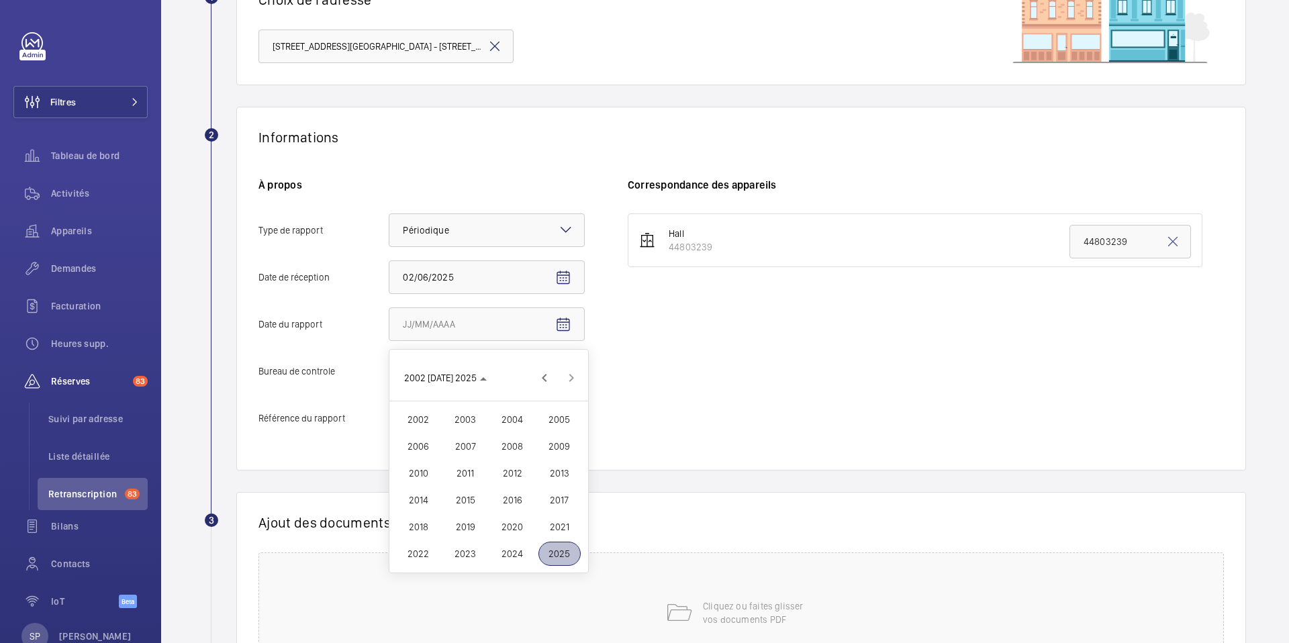  Describe the element at coordinates (559, 527) in the screenshot. I see `span: 2021` at that location.